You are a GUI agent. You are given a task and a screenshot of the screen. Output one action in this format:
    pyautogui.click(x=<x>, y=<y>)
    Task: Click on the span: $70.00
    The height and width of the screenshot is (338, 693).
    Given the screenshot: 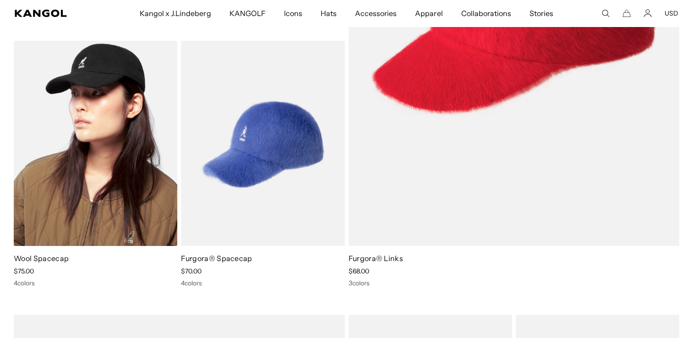 What is the action you would take?
    pyautogui.click(x=191, y=271)
    